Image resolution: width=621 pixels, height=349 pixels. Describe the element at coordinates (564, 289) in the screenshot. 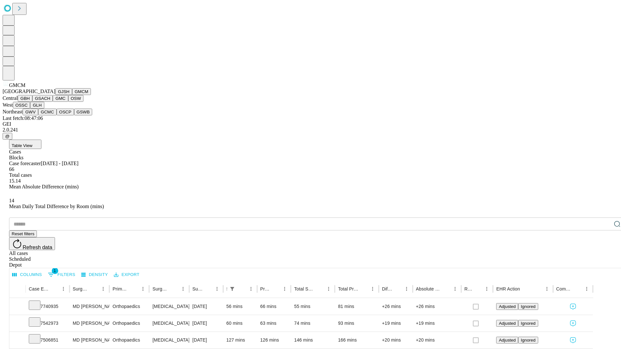

I see `div: Comments` at that location.